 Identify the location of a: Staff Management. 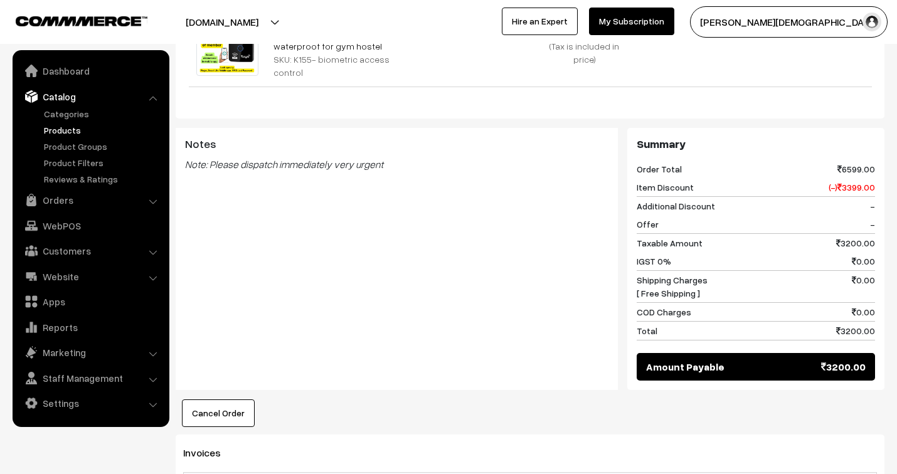
(90, 378).